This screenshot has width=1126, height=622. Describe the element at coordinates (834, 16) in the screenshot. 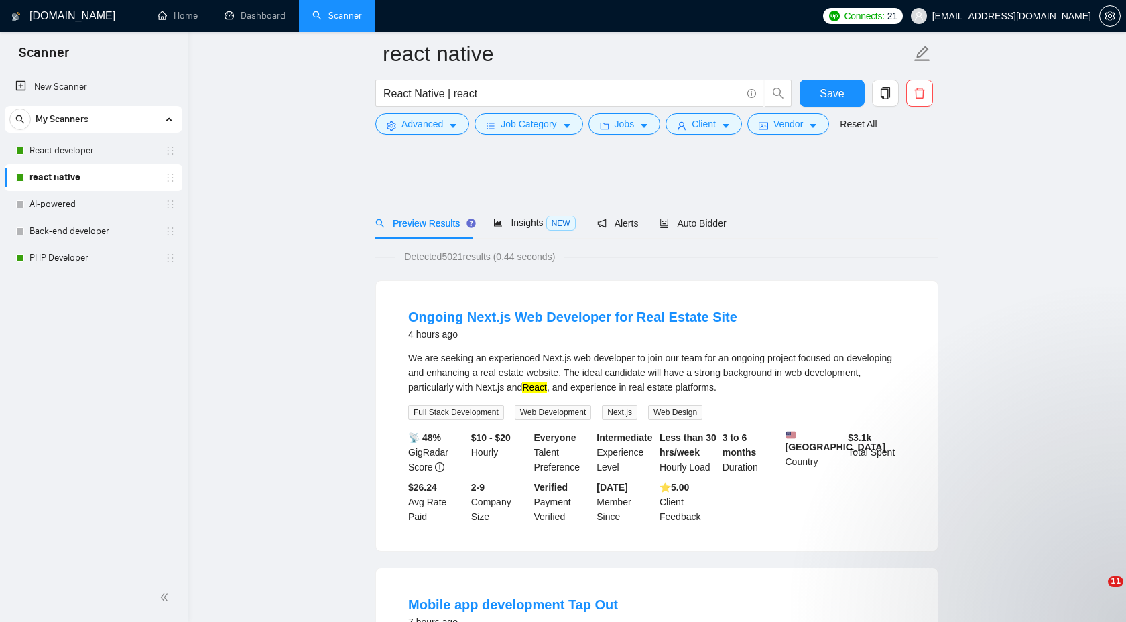

I see `img: upwork-logo.png` at that location.